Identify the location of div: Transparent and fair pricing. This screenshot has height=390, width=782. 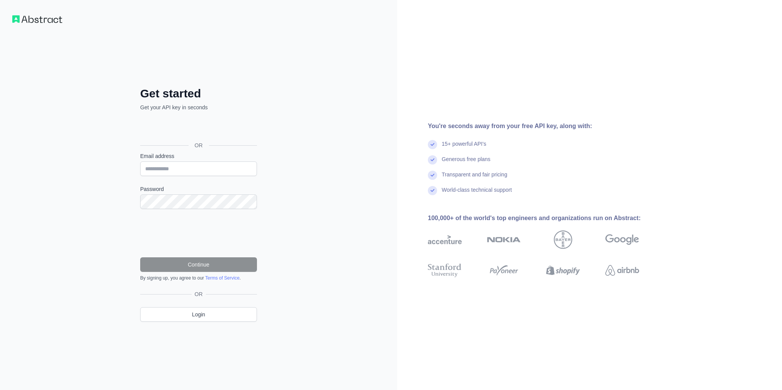
(474, 179).